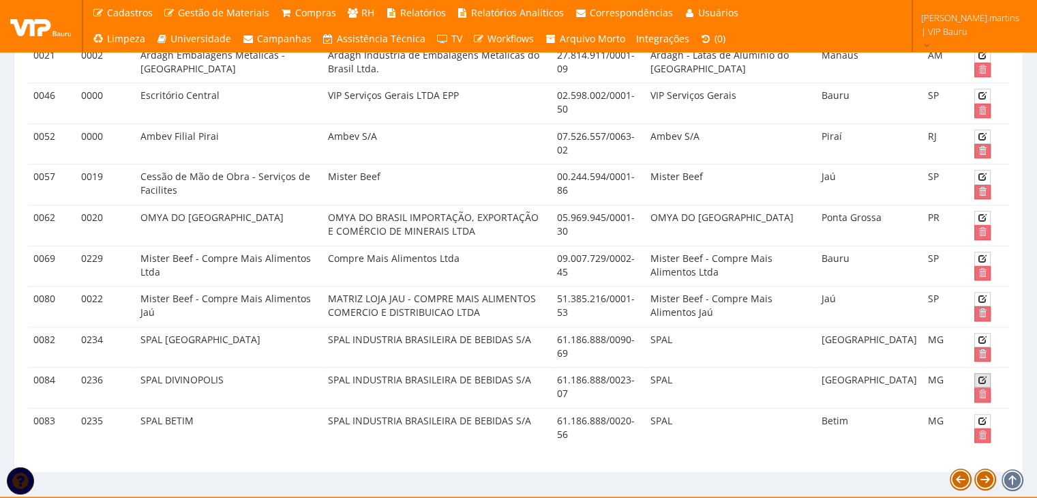 Image resolution: width=1037 pixels, height=498 pixels. I want to click on td: 0236, so click(106, 388).